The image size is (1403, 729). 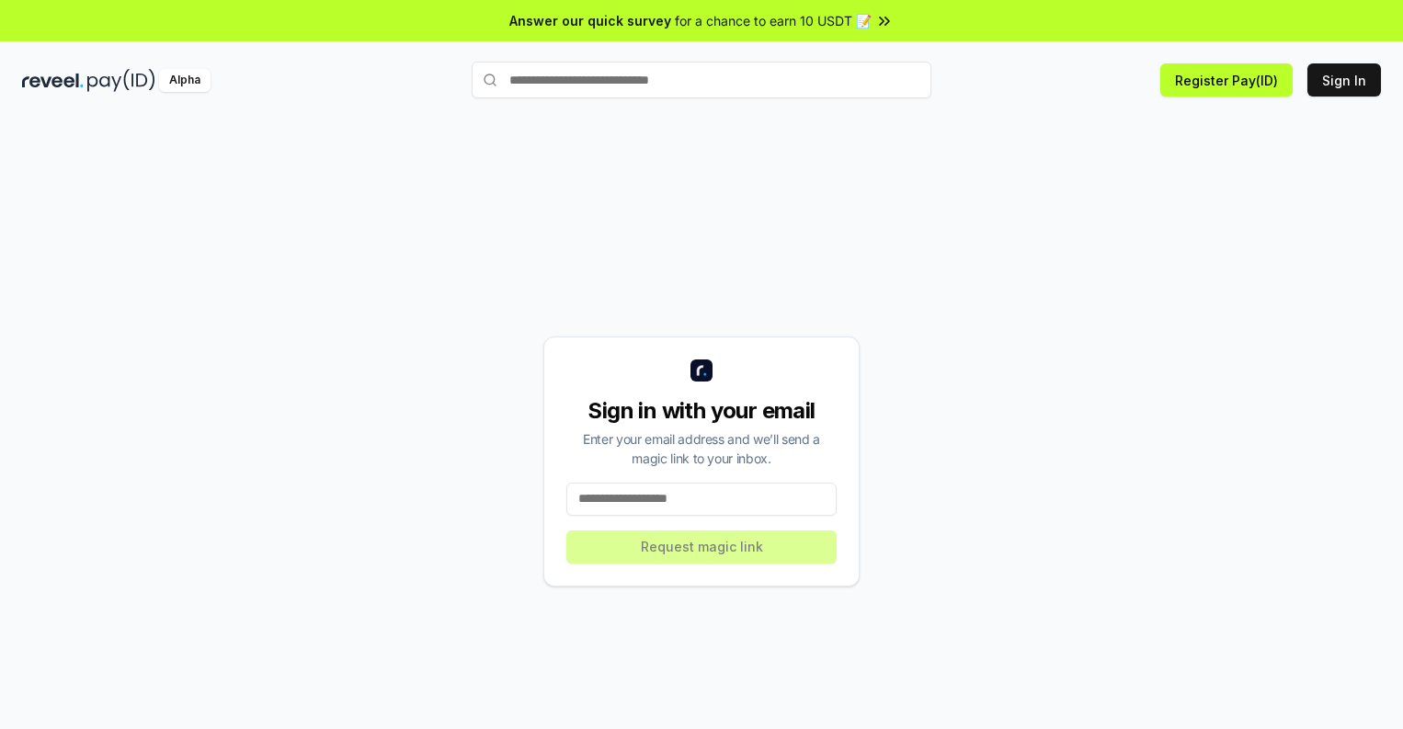 I want to click on div: Alpha, so click(x=185, y=80).